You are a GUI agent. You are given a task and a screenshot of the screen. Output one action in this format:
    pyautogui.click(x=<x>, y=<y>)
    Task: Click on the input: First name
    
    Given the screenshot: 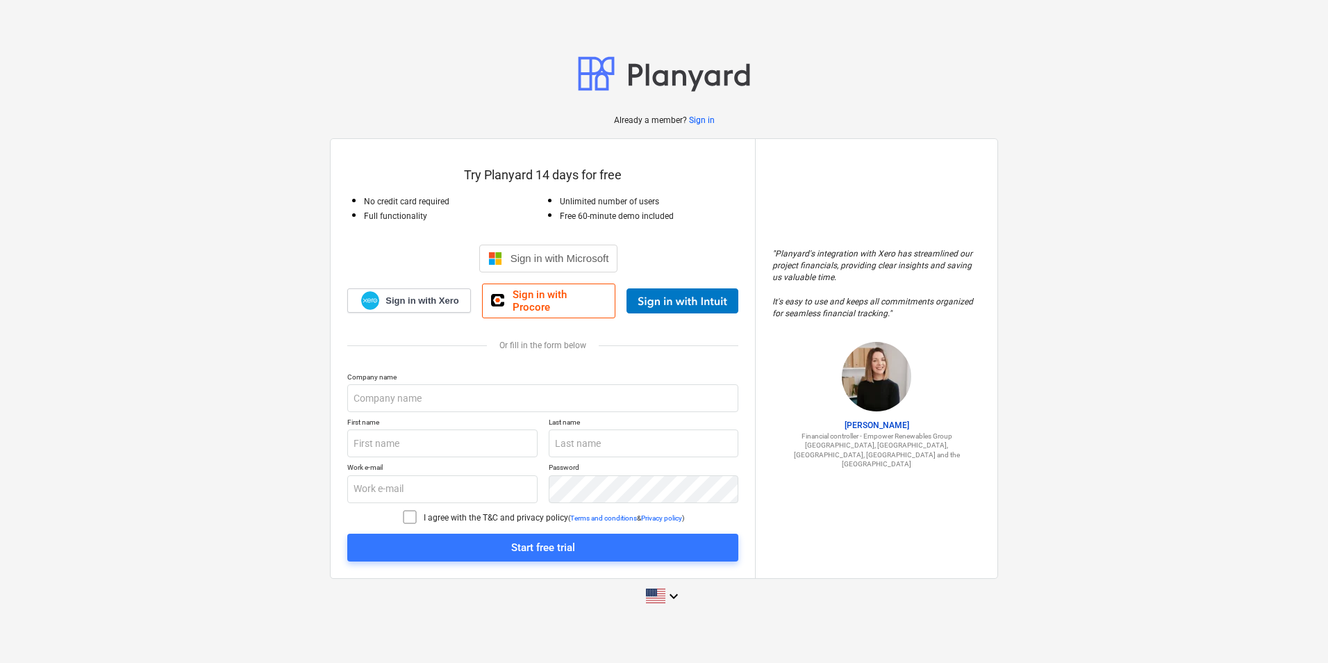 What is the action you would take?
    pyautogui.click(x=442, y=443)
    